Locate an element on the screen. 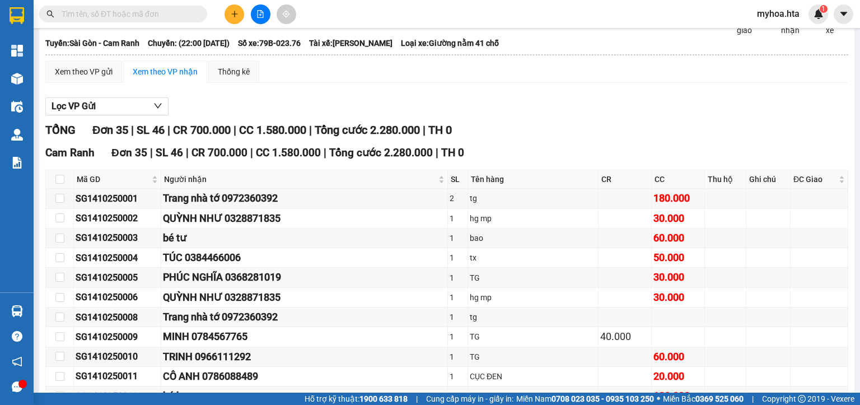  div: Xem theo VP gửi is located at coordinates (83, 72).